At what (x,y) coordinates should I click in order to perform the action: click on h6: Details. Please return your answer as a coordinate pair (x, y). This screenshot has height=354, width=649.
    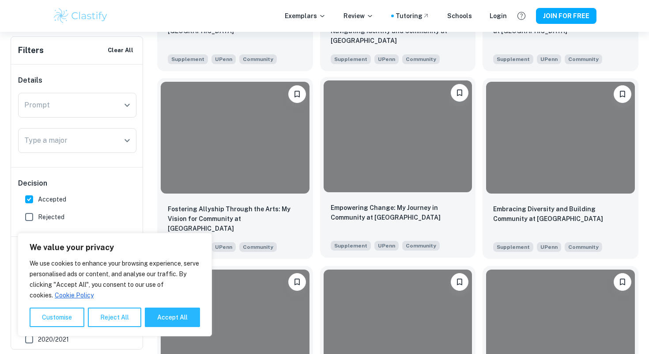
    Looking at the image, I should click on (77, 80).